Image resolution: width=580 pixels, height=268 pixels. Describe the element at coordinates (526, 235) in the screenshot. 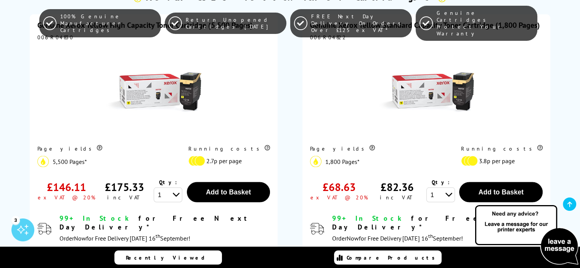

I see `img: Open Live Chat window` at that location.